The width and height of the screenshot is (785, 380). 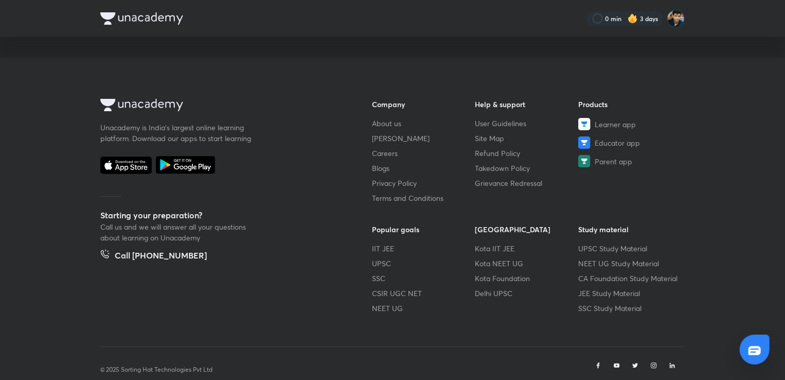 What do you see at coordinates (630, 248) in the screenshot?
I see `a: UPSC Study Material` at bounding box center [630, 248].